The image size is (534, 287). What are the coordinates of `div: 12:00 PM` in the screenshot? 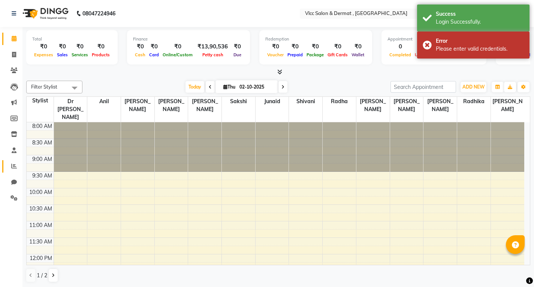 It's located at (41, 258).